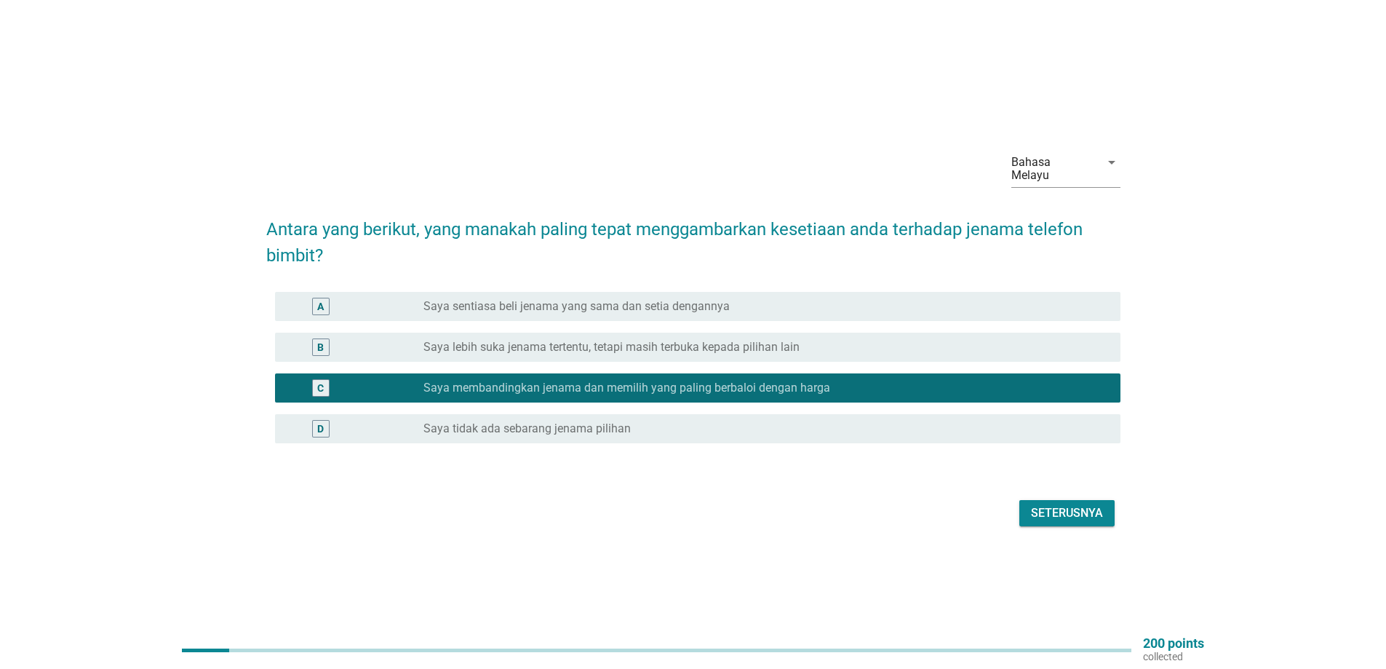 Image resolution: width=1386 pixels, height=669 pixels. What do you see at coordinates (627, 388) in the screenshot?
I see `label: Saya membandingkan jenama dan memilih yang paling berbaloi dengan harga` at bounding box center [627, 388].